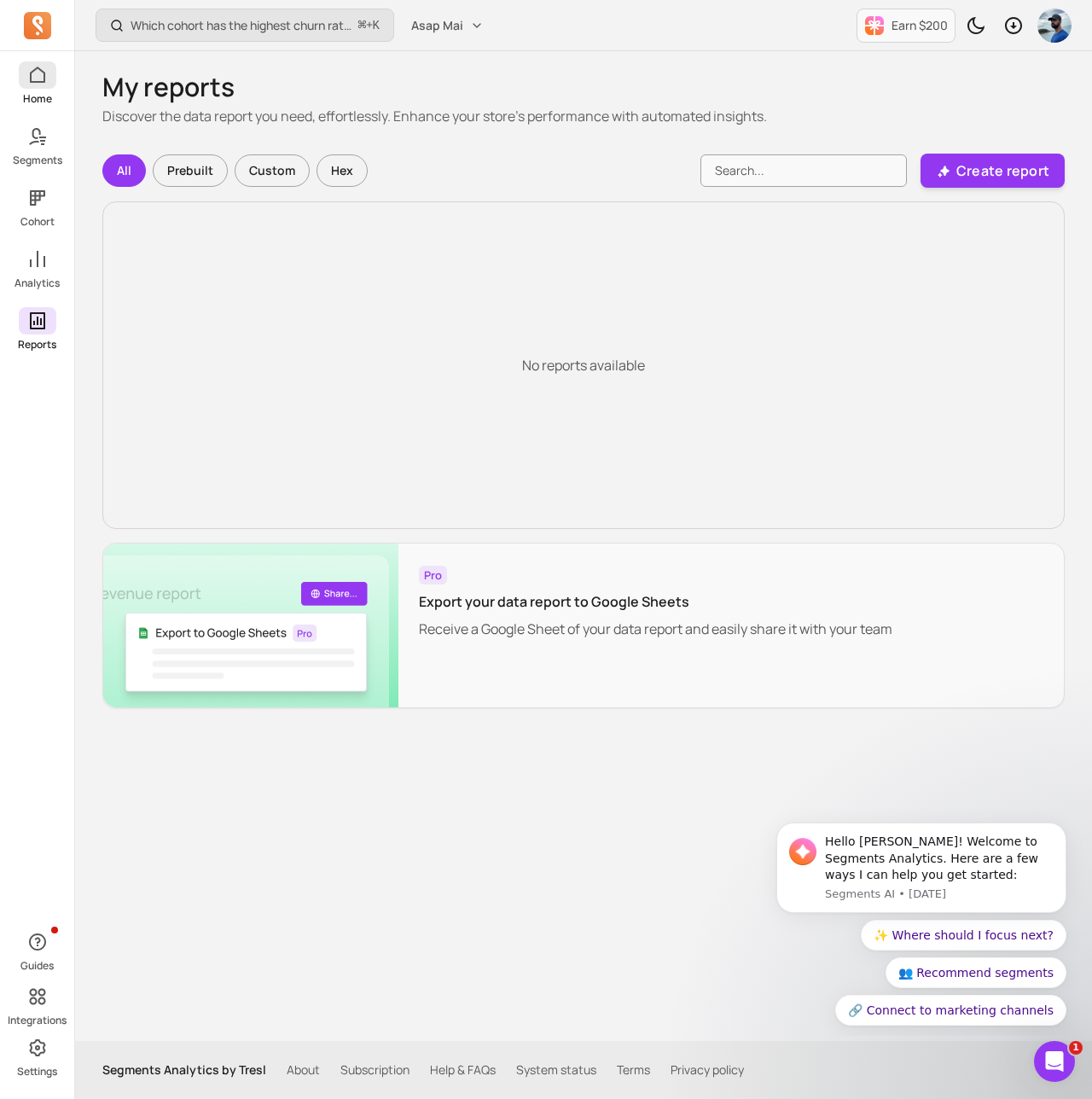 This screenshot has height=1099, width=1092. I want to click on div: Message content, so click(189, 52).